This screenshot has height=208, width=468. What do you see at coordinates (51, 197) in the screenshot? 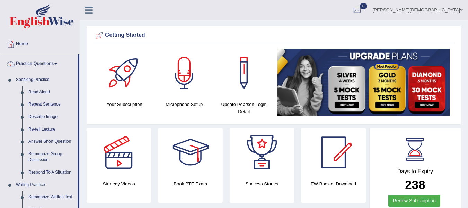
I see `a: Summarize Written Text` at bounding box center [51, 197].